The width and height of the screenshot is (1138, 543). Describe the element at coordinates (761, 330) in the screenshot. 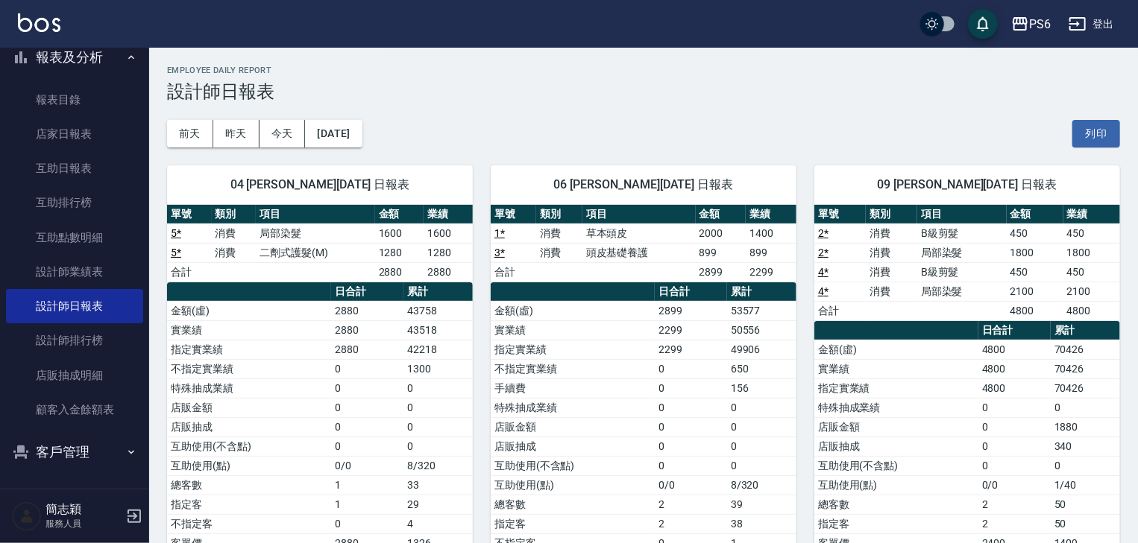

I see `td: 50556` at that location.